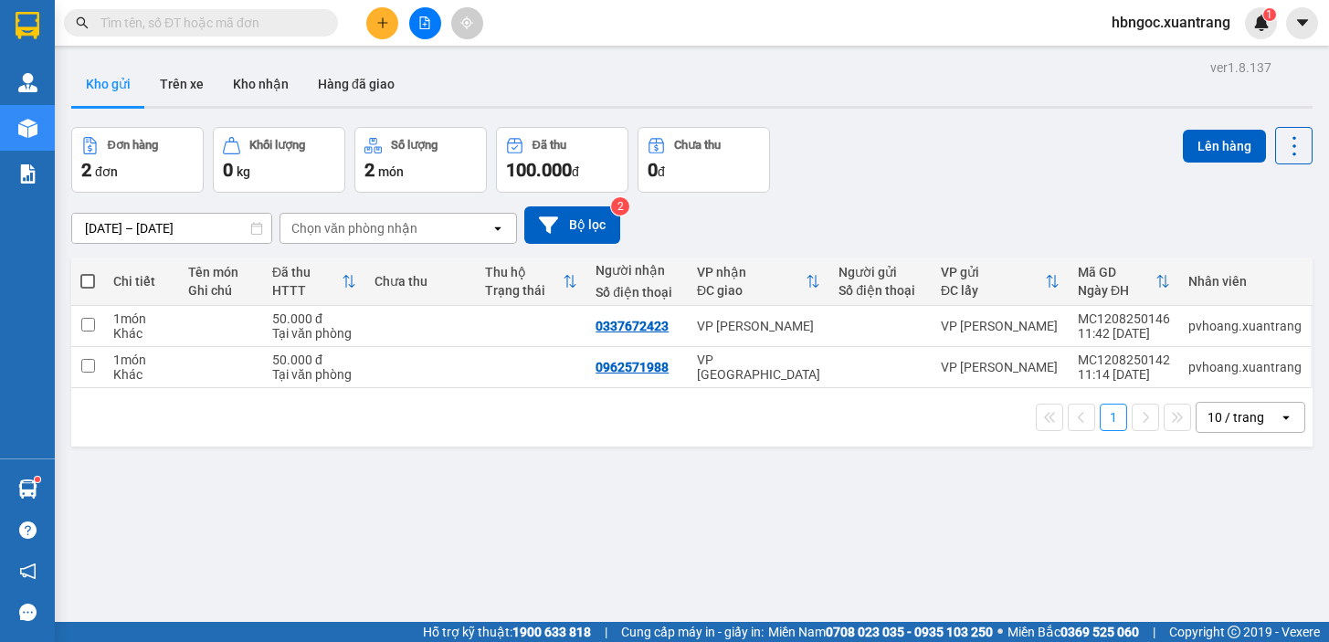  What do you see at coordinates (993, 272) in the screenshot?
I see `div: VP gửi` at bounding box center [993, 272].